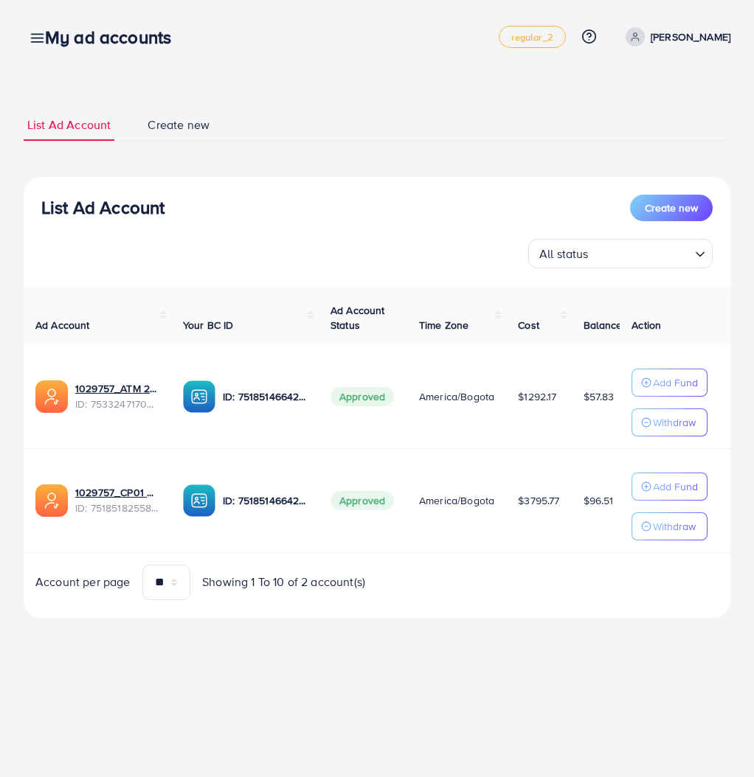 This screenshot has width=754, height=777. I want to click on div: Search for option, so click(620, 254).